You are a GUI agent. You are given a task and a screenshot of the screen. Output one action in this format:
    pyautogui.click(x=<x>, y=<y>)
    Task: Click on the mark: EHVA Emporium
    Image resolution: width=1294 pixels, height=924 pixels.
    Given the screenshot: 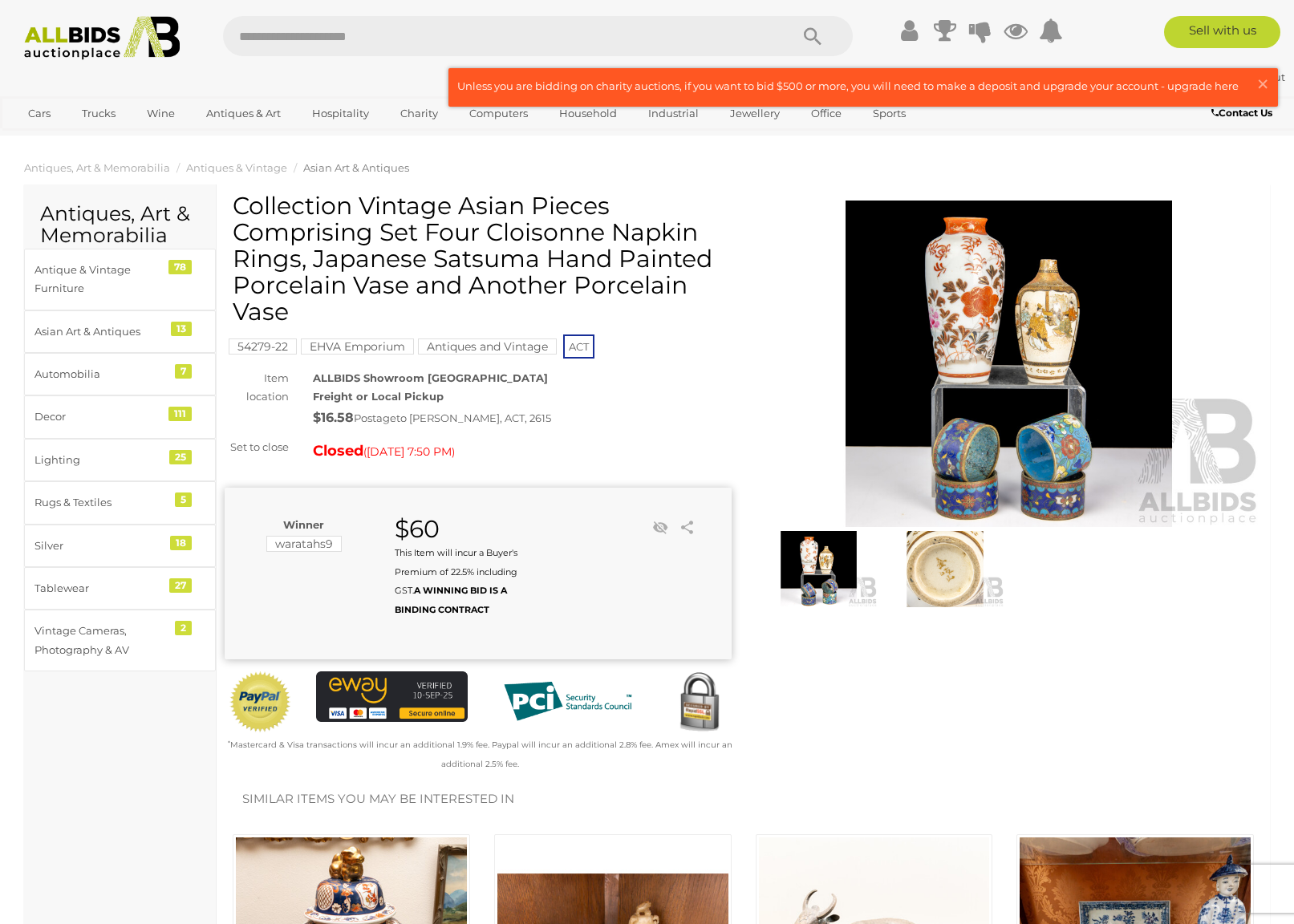 What is the action you would take?
    pyautogui.click(x=357, y=346)
    